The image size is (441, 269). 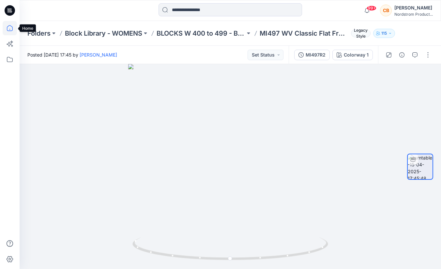 I want to click on div: MI497R2, so click(x=316, y=55).